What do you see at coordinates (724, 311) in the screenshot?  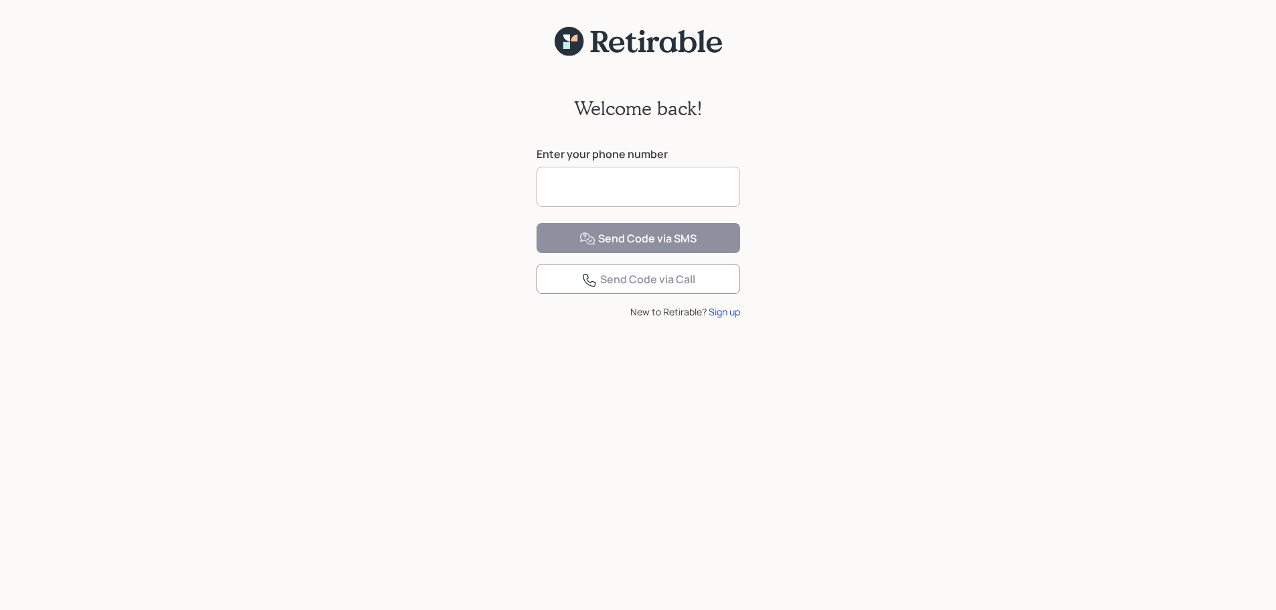 I see `div: Sign up` at bounding box center [724, 311].